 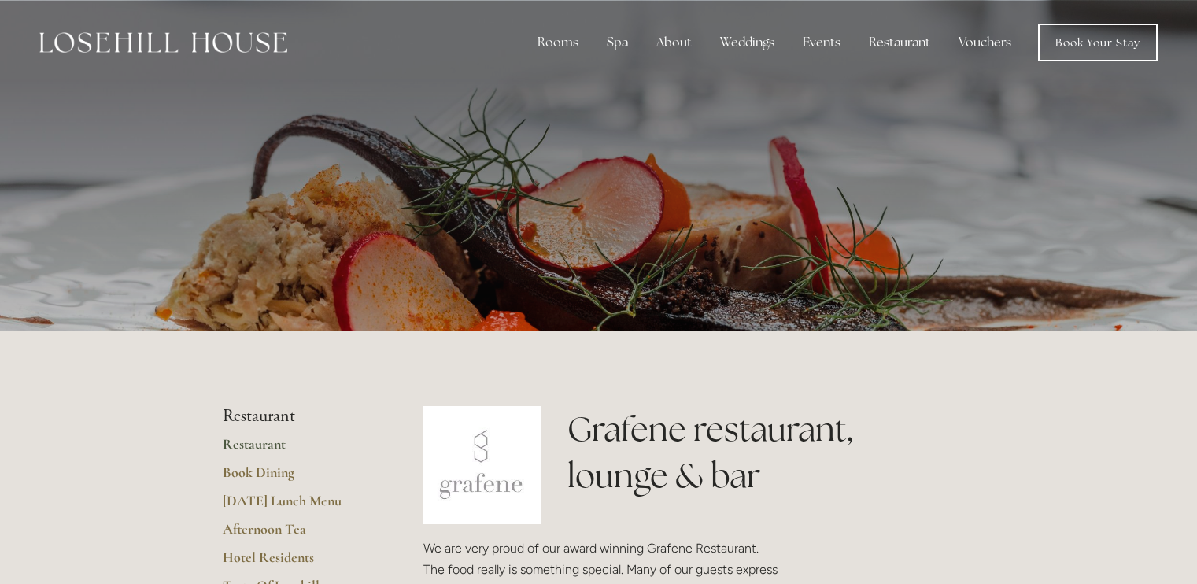 I want to click on a: Book Dining, so click(x=297, y=478).